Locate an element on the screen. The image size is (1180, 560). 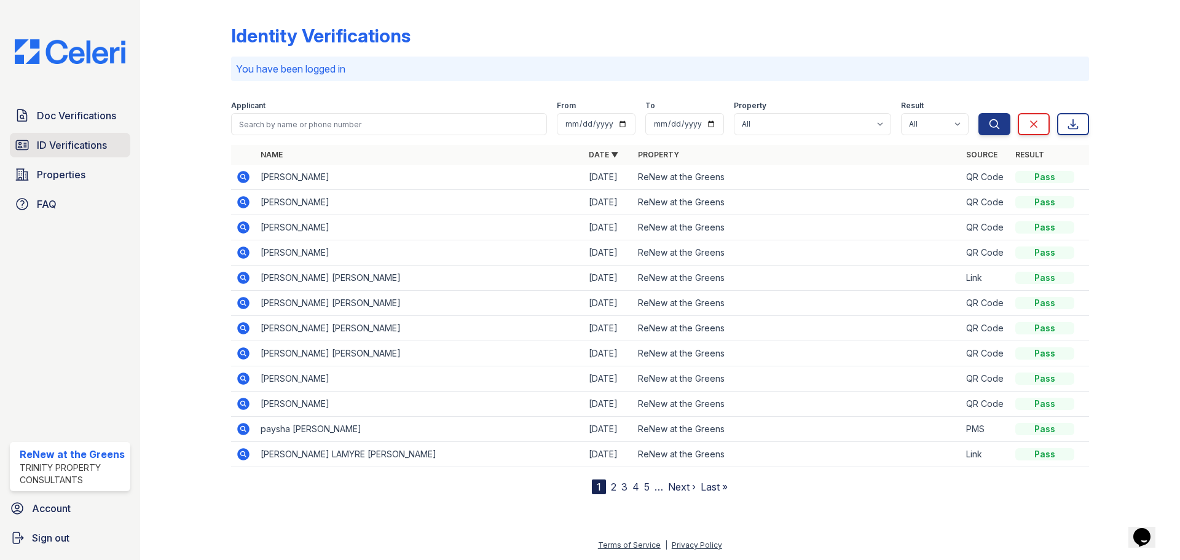
a: 4 is located at coordinates (635, 487).